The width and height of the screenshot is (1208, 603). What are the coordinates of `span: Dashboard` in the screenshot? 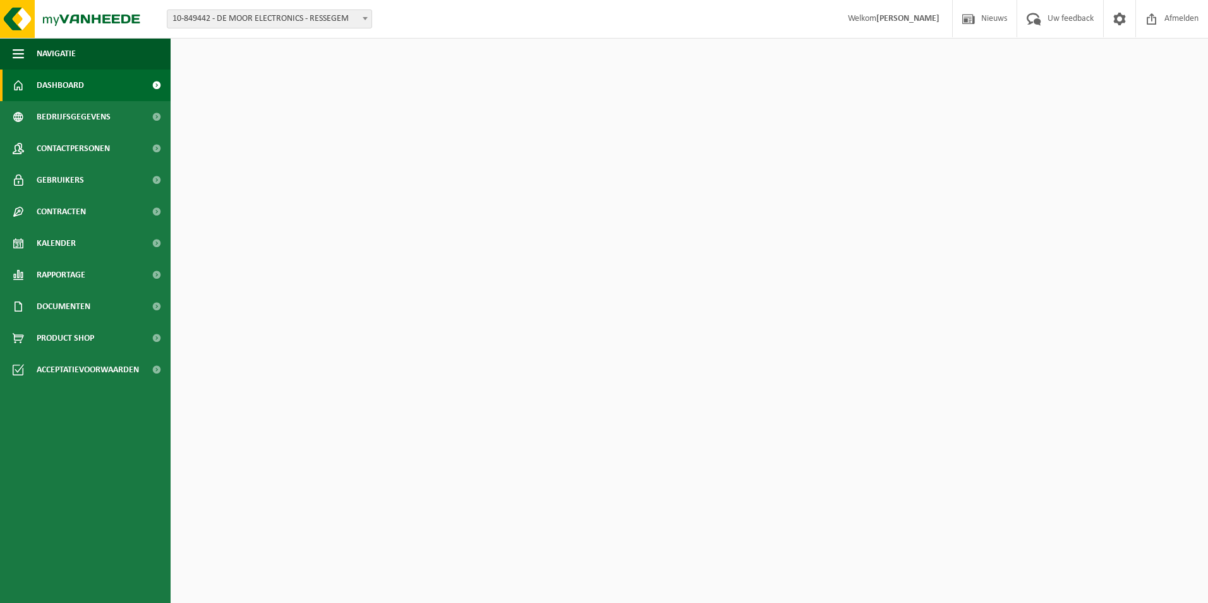 It's located at (60, 85).